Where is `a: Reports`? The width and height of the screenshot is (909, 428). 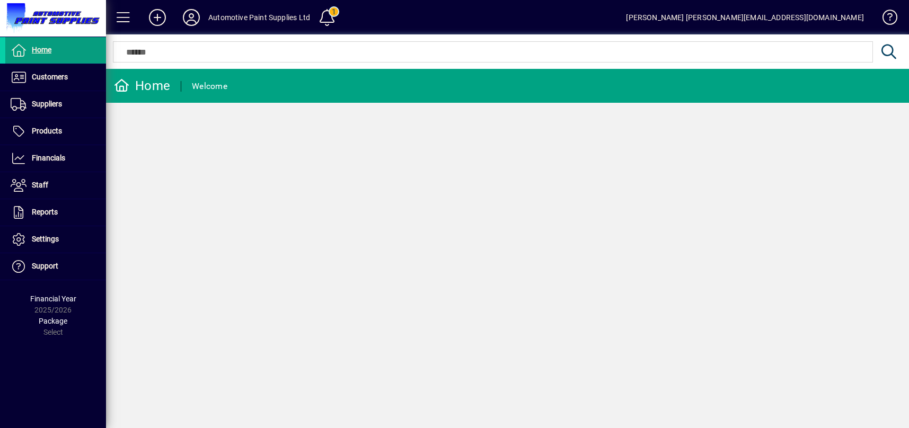 a: Reports is located at coordinates (56, 213).